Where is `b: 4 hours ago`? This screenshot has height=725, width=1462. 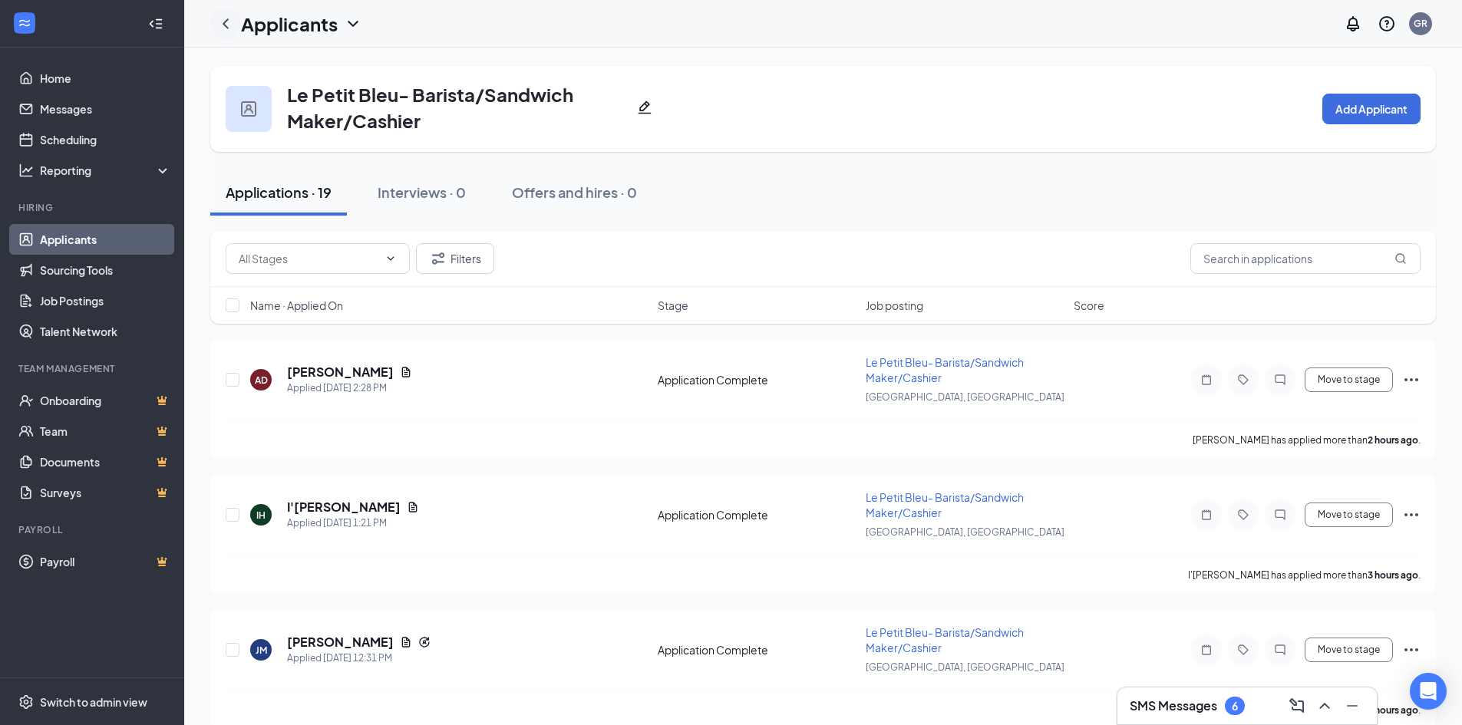 b: 4 hours ago is located at coordinates (1393, 710).